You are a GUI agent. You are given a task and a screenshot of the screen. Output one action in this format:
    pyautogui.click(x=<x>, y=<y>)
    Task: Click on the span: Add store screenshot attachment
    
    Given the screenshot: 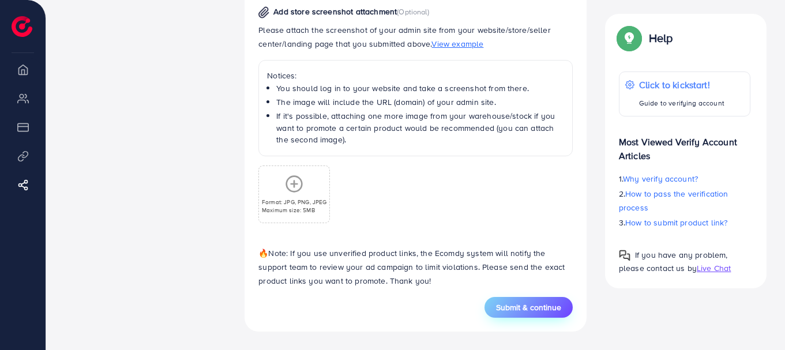 What is the action you would take?
    pyautogui.click(x=335, y=12)
    